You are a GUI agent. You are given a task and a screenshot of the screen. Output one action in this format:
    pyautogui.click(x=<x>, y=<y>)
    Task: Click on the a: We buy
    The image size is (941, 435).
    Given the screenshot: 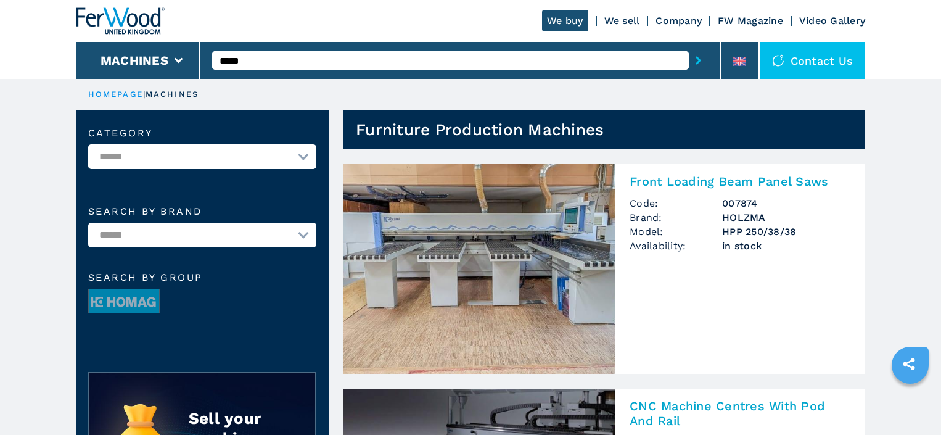 What is the action you would take?
    pyautogui.click(x=565, y=20)
    